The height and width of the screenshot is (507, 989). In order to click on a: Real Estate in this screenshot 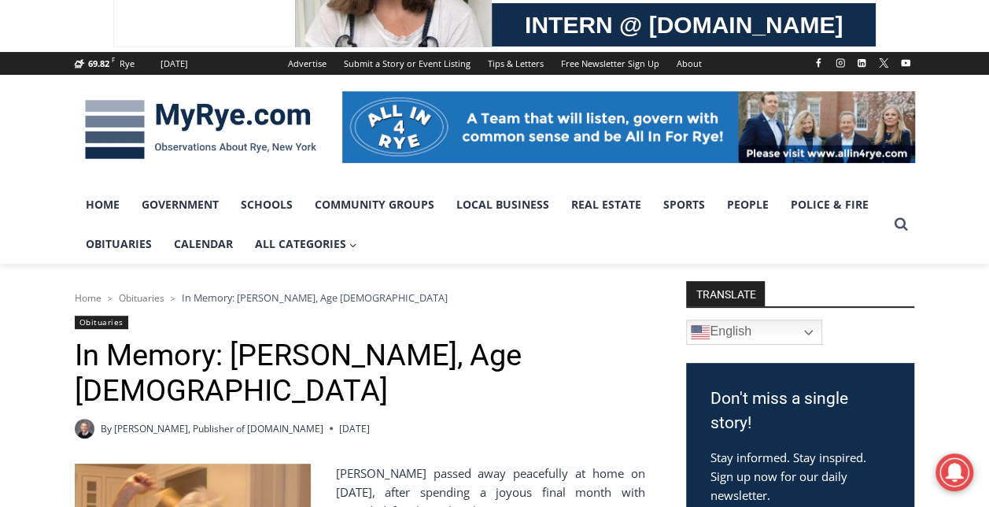, I will do `click(606, 205)`.